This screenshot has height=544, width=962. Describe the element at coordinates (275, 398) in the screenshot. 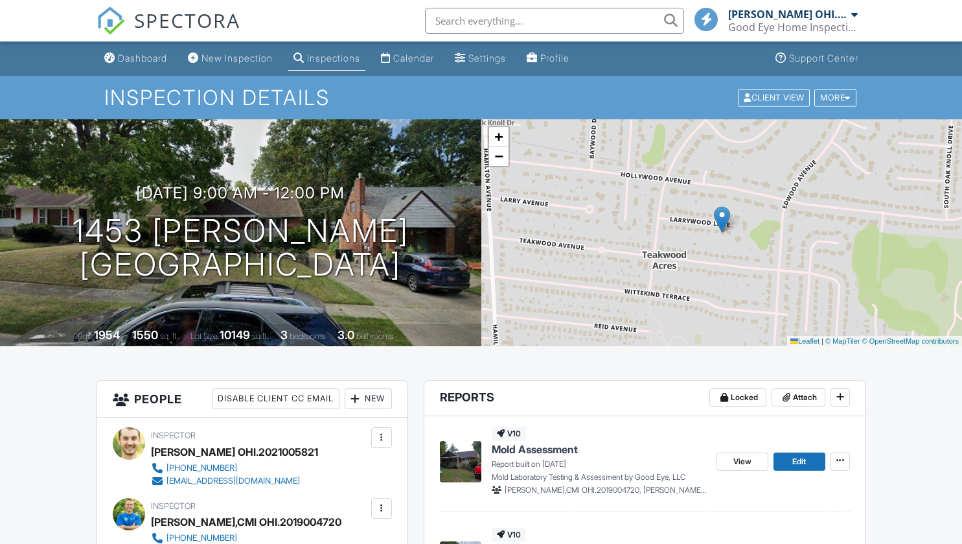

I see `div: Disable Client CC Email` at that location.